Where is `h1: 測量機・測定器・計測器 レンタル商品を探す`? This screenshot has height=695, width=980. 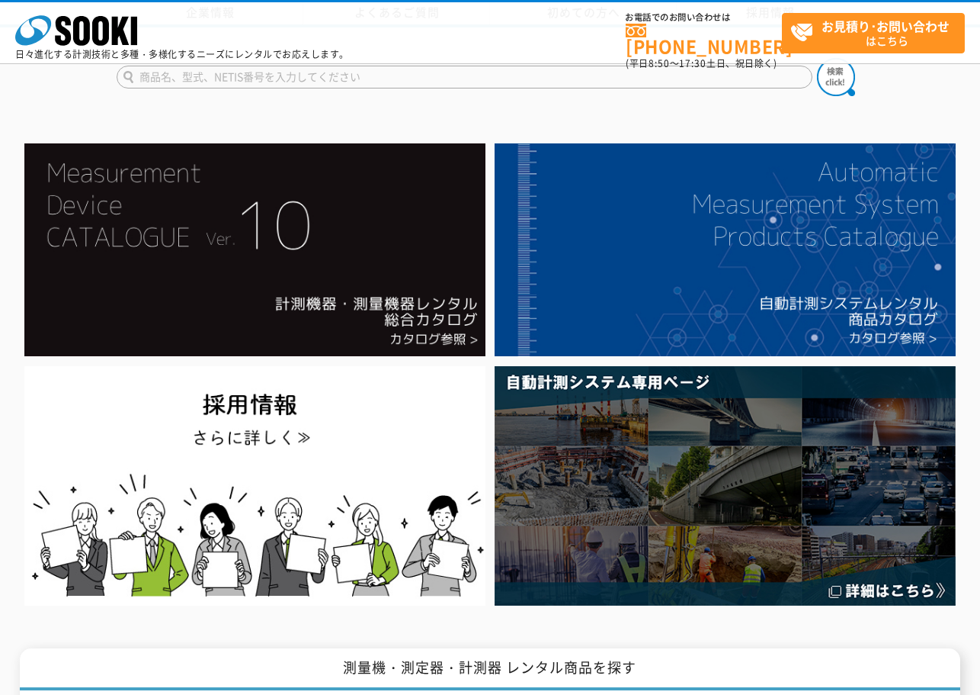 h1: 測量機・測定器・計測器 レンタル商品を探す is located at coordinates (490, 669).